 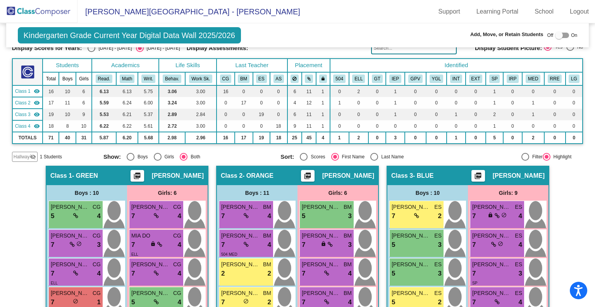 What do you see at coordinates (416, 79) in the screenshot?
I see `button: GPV` at bounding box center [416, 79].